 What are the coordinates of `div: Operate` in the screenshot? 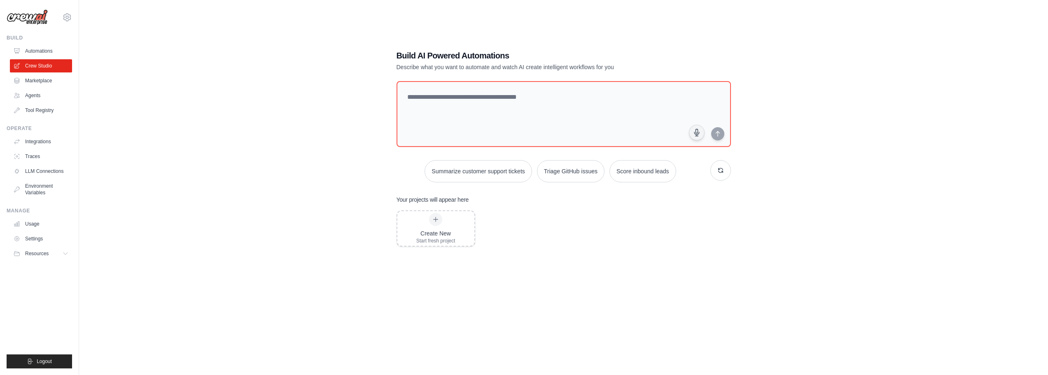 It's located at (39, 128).